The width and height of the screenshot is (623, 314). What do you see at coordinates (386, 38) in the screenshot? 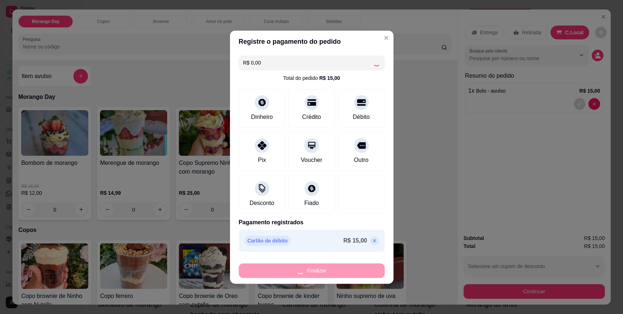
I see `button: Close` at bounding box center [386, 38].